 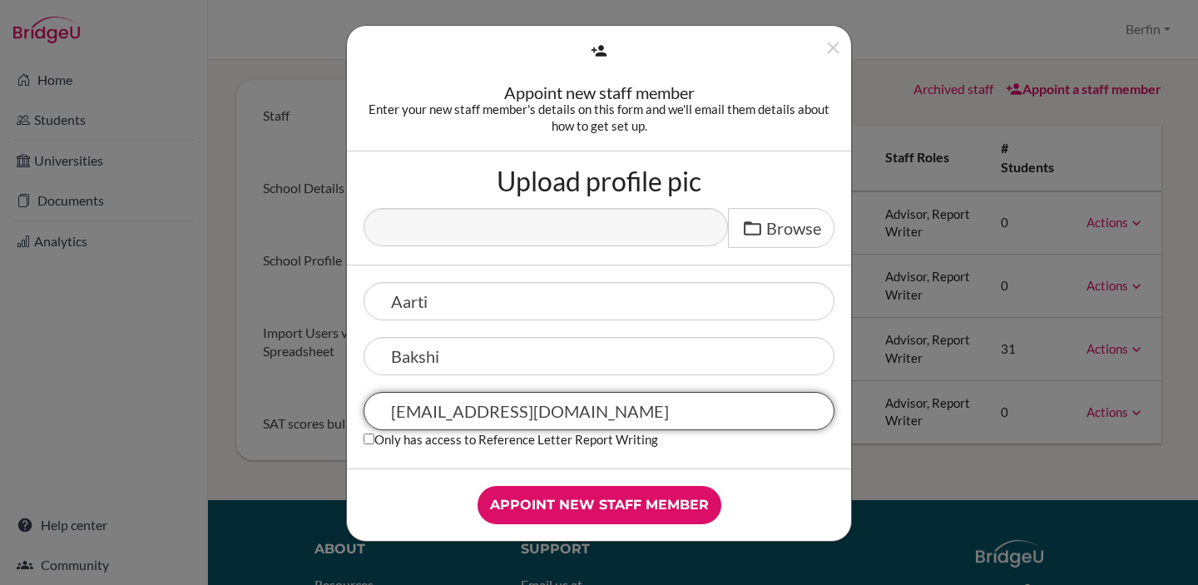 What do you see at coordinates (599, 92) in the screenshot?
I see `div: Appoint new staff member` at bounding box center [599, 92].